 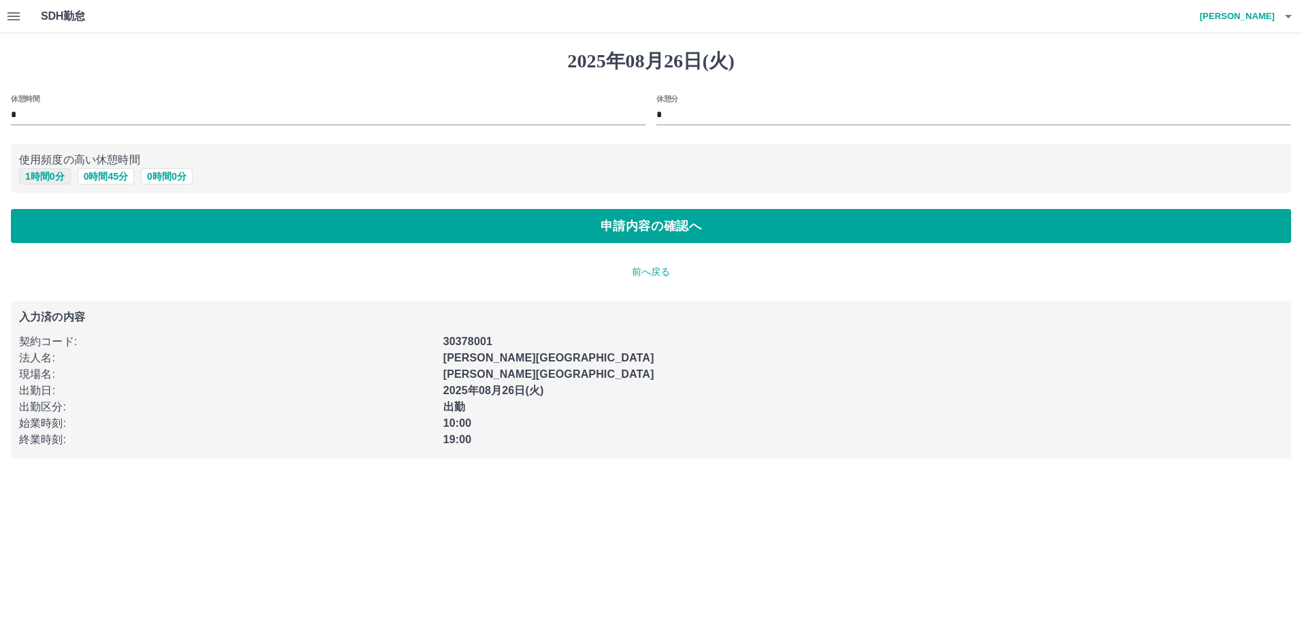 I want to click on b: 2025年08月26日(火), so click(x=494, y=390).